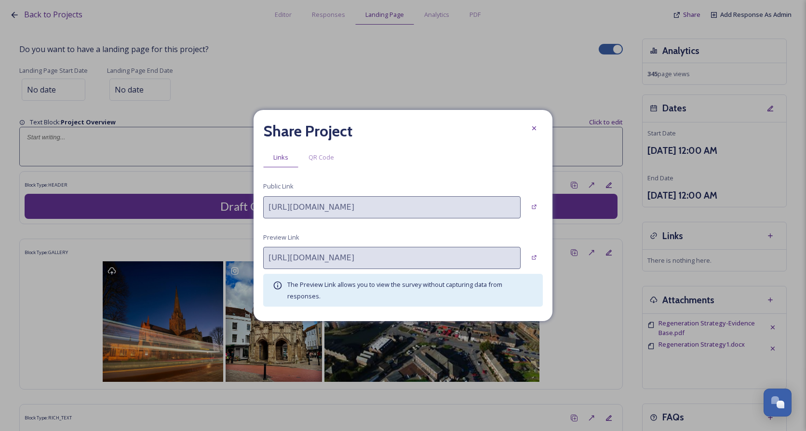 This screenshot has height=431, width=806. What do you see at coordinates (281, 237) in the screenshot?
I see `span: Preview Link` at bounding box center [281, 237].